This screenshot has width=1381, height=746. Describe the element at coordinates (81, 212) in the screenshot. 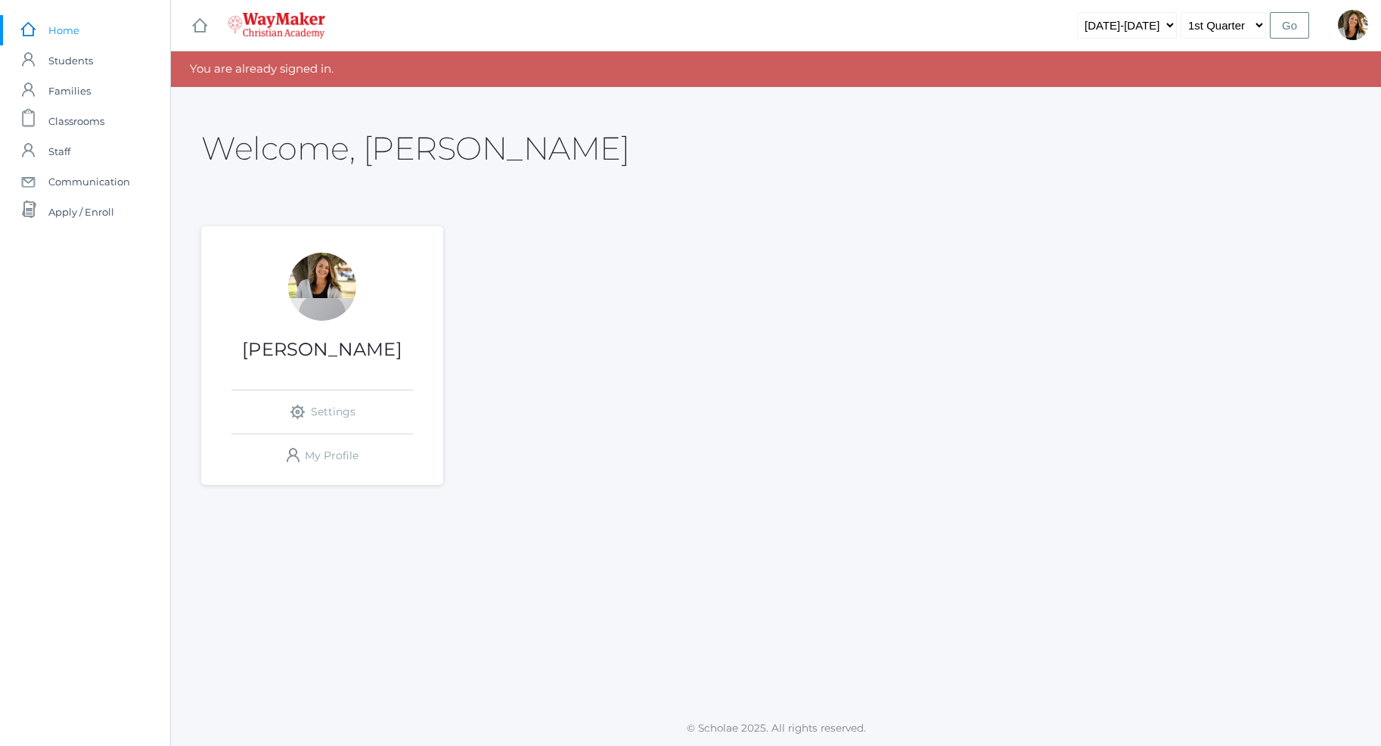

I see `span: Apply / Enroll` at that location.